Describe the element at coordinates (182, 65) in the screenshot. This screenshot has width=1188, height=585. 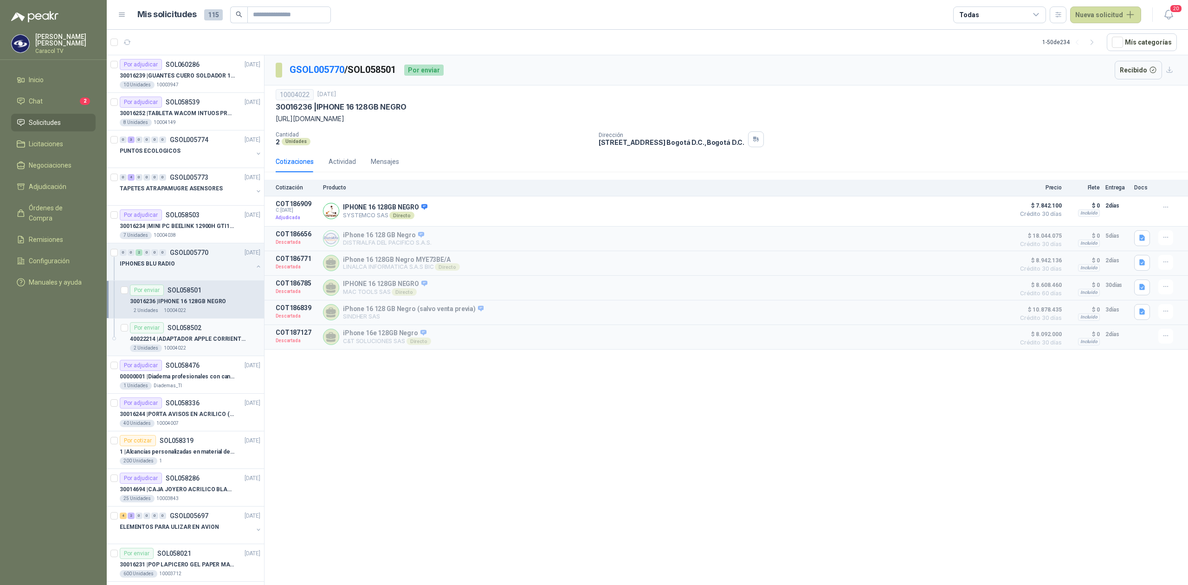
I see `p: SOL060286` at that location.